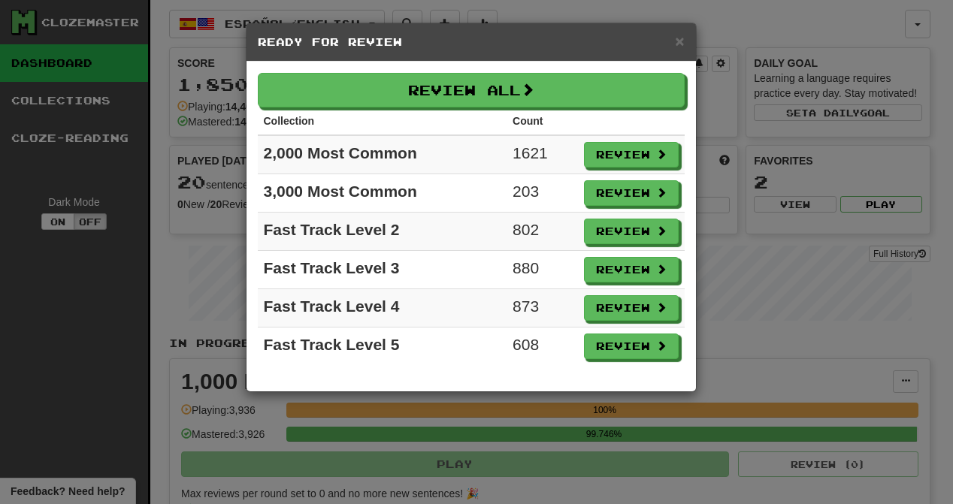  I want to click on th: Collection, so click(382, 121).